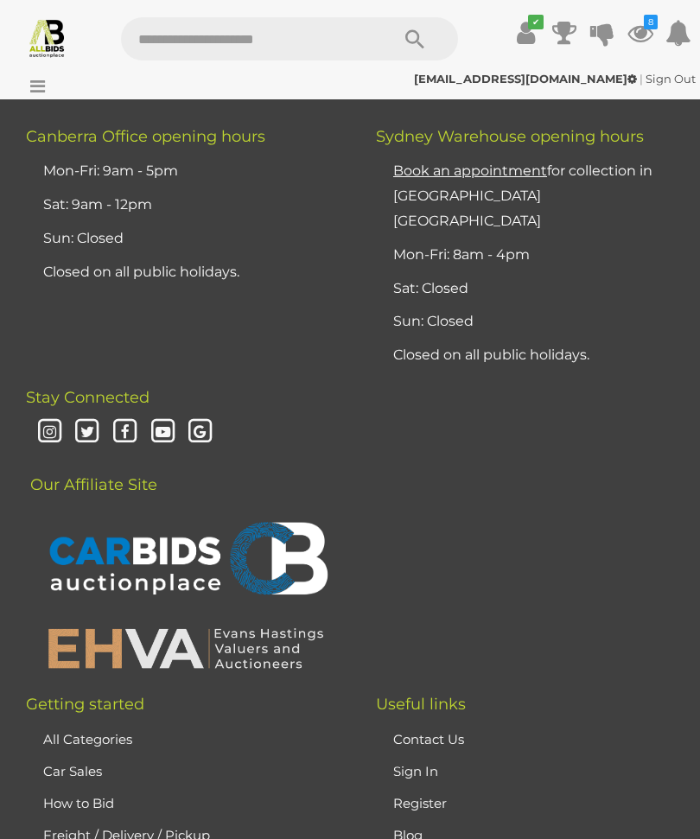 This screenshot has height=839, width=700. What do you see at coordinates (201, 432) in the screenshot?
I see `i: Google` at bounding box center [201, 432].